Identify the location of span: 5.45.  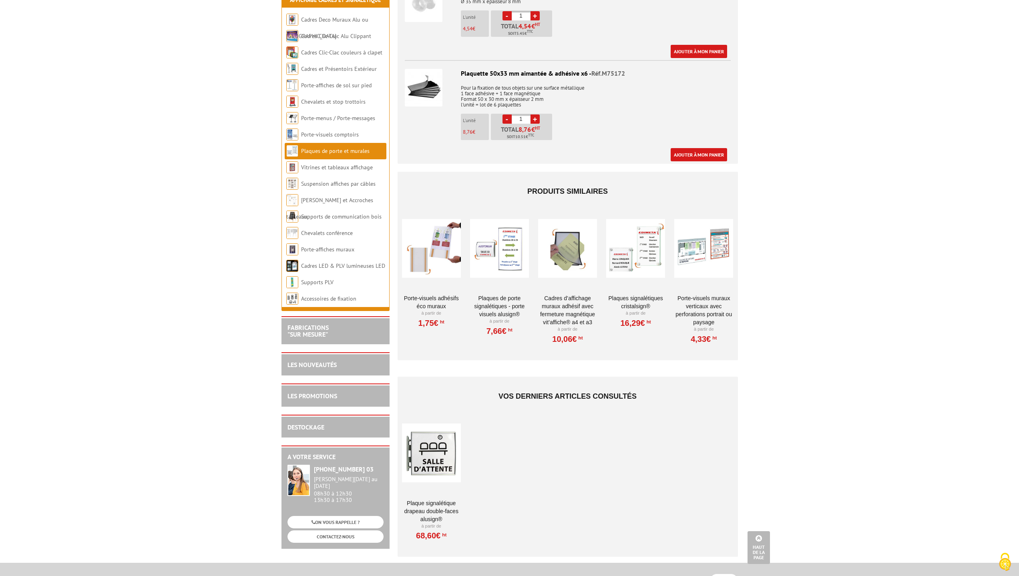
(521, 34).